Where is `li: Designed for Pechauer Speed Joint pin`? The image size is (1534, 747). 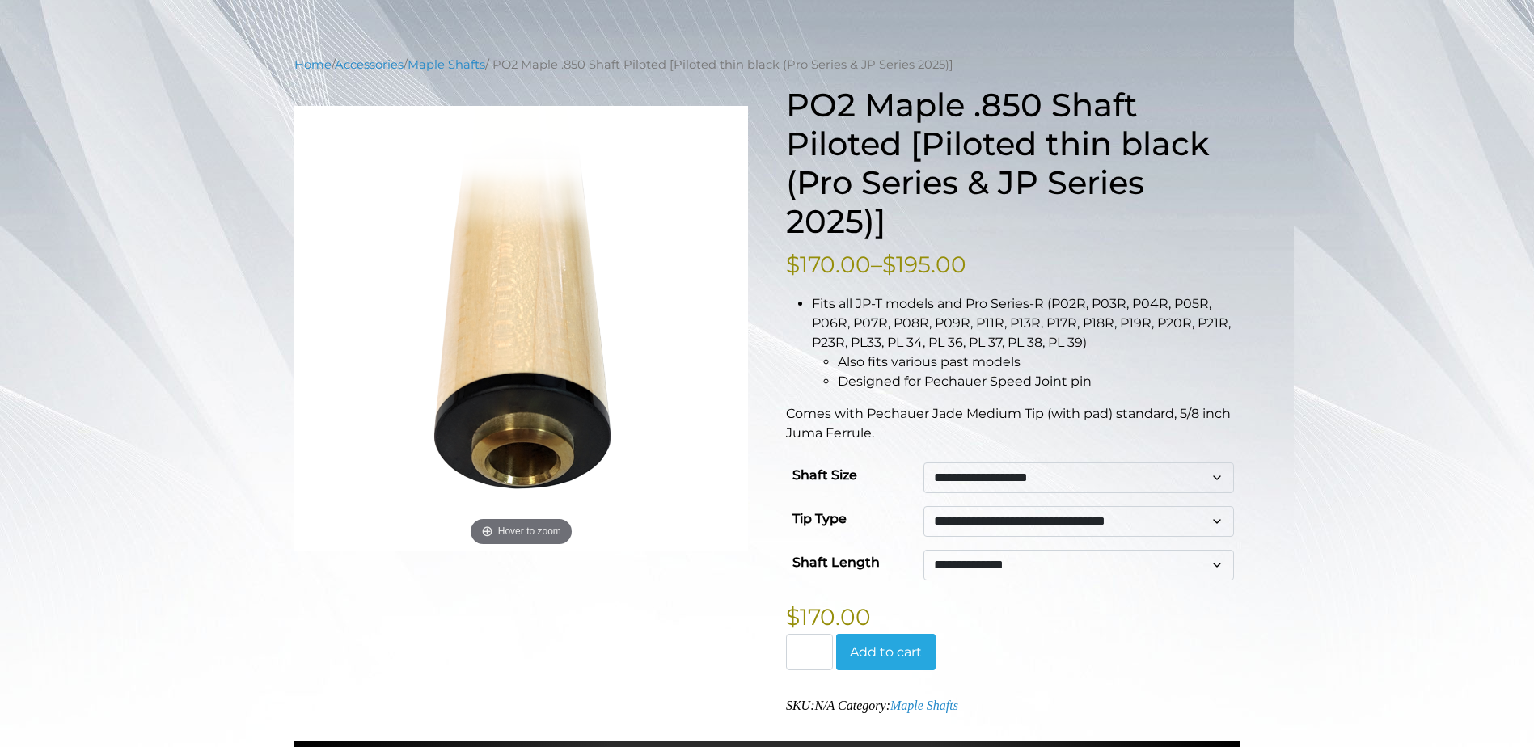
li: Designed for Pechauer Speed Joint pin is located at coordinates (1039, 382).